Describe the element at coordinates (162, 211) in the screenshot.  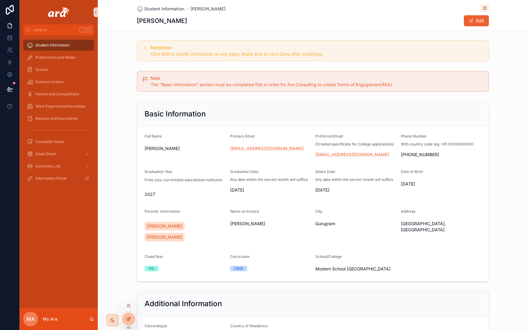
I see `span: Parents' information` at that location.